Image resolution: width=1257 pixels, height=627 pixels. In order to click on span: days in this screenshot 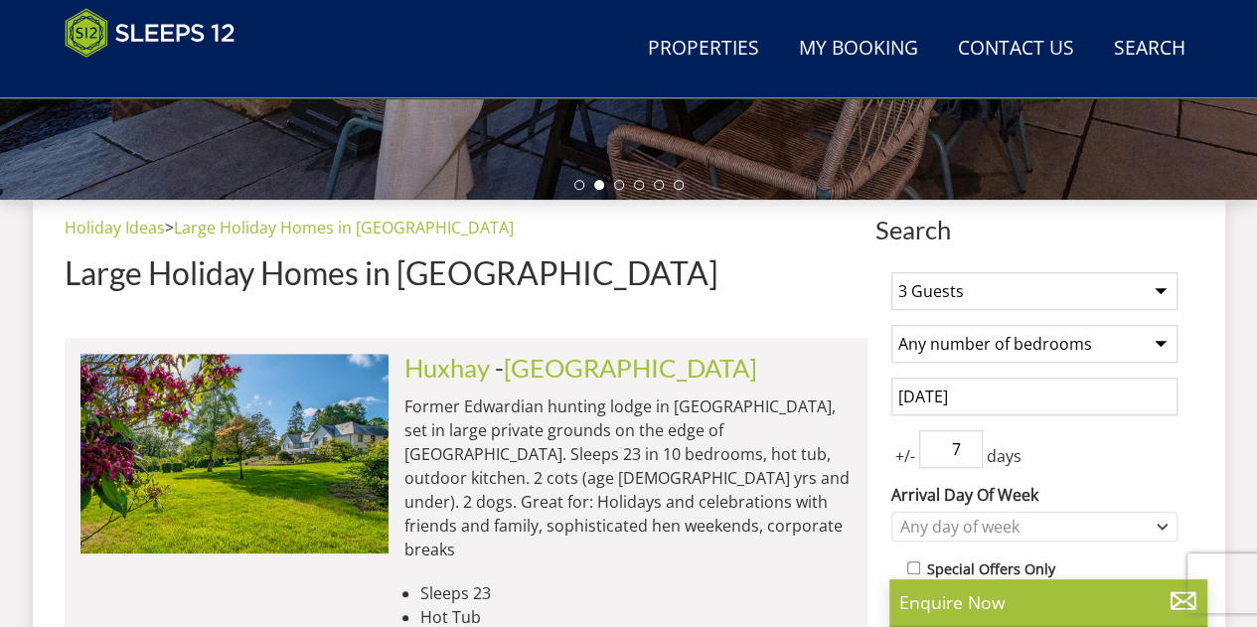, I will do `click(1004, 456)`.